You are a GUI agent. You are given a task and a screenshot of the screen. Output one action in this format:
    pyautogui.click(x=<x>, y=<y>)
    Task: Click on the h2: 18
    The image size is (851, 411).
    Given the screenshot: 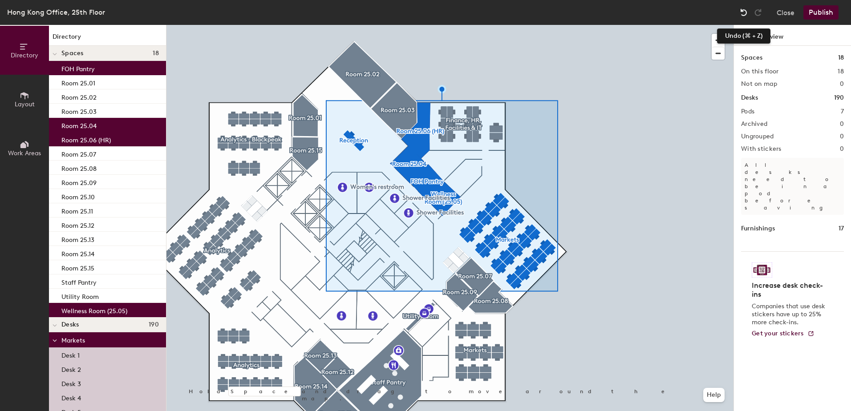 What is the action you would take?
    pyautogui.click(x=840, y=72)
    